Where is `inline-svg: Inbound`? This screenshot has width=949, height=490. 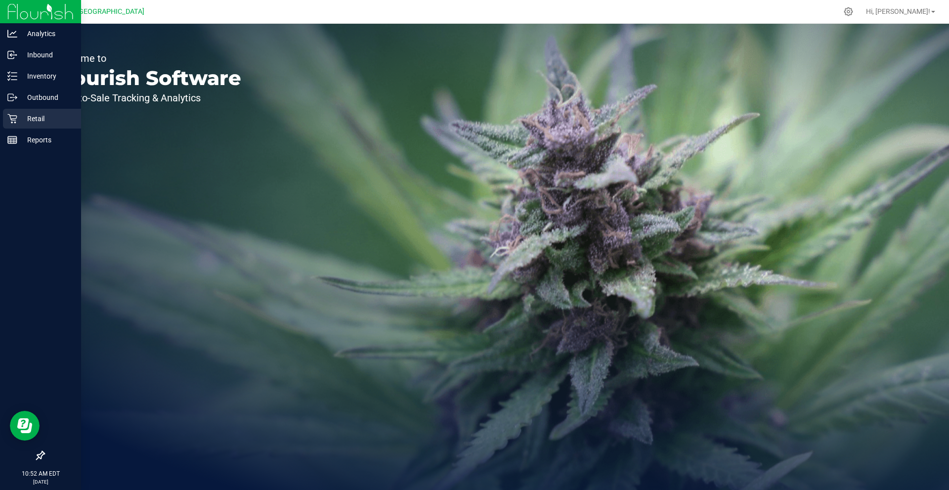
inline-svg: Inbound is located at coordinates (12, 55).